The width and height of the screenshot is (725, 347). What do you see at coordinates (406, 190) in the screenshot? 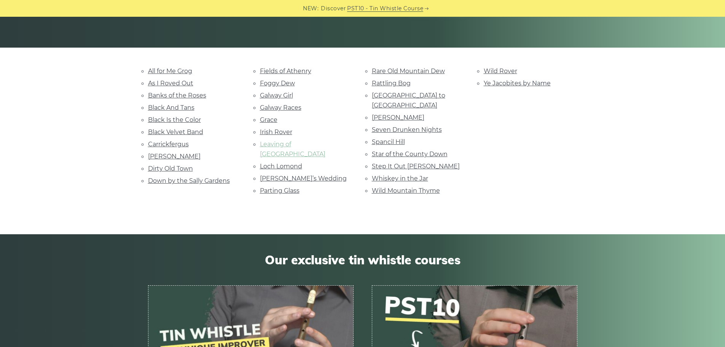
I see `a: Wild Mountain Thyme` at bounding box center [406, 190].